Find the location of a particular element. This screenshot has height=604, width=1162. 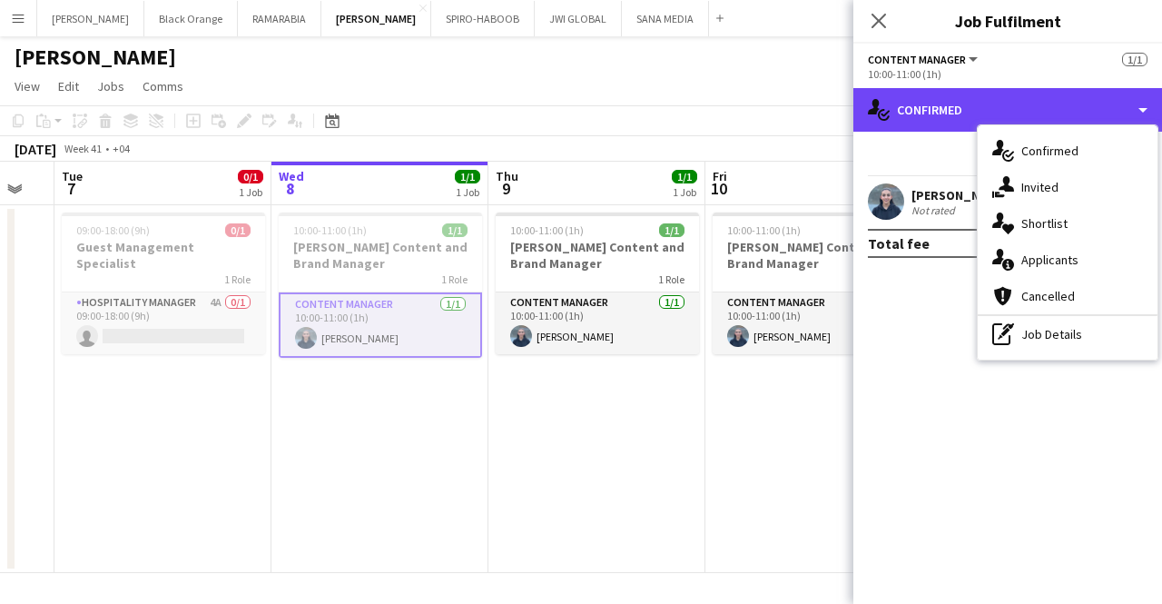

app-job-card: 09:00-18:00 (9h)0/1Guest Management Specialist1 RoleHospitality Manager4A0/109:00-18:00 (9h) is located at coordinates (163, 283).